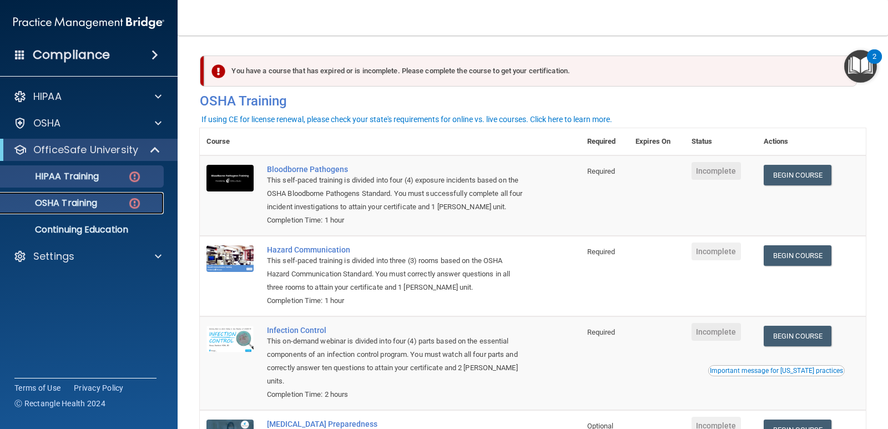 This screenshot has width=888, height=429. Describe the element at coordinates (530, 71) in the screenshot. I see `div: You have a course that has expired or is incomplete. Please complete the course to get your certi...` at that location.